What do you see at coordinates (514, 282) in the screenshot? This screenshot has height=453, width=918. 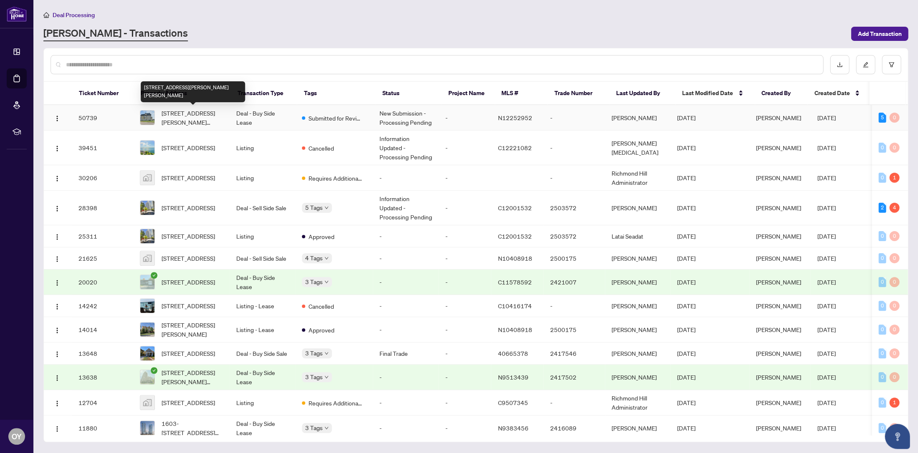 I see `span: C11578592` at bounding box center [514, 282].